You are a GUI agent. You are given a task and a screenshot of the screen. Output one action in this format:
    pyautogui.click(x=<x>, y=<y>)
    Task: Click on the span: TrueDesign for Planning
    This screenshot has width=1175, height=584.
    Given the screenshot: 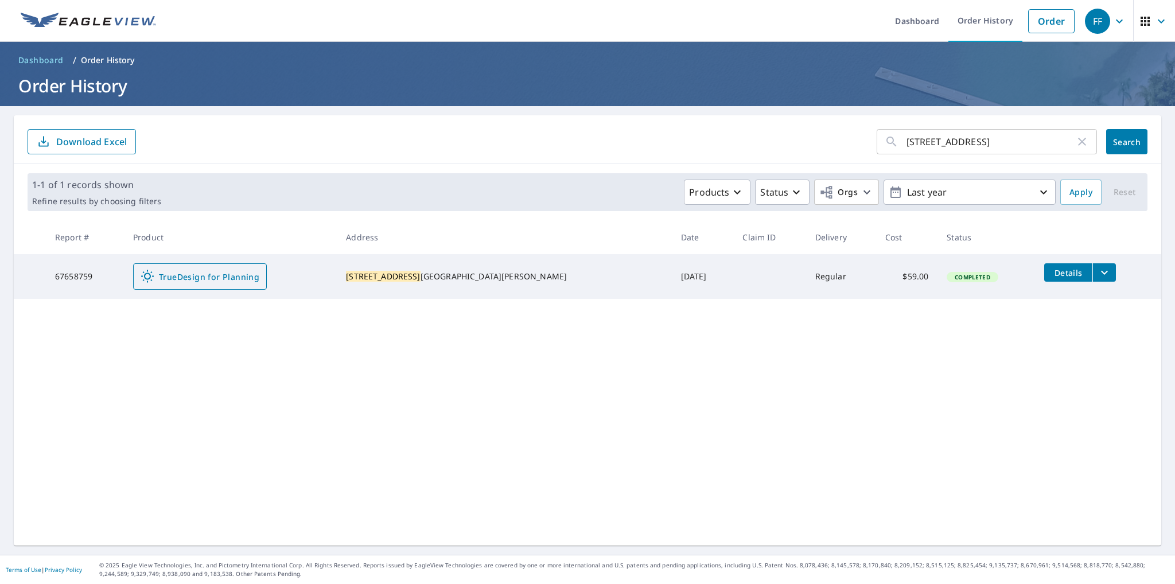 What is the action you would take?
    pyautogui.click(x=200, y=277)
    